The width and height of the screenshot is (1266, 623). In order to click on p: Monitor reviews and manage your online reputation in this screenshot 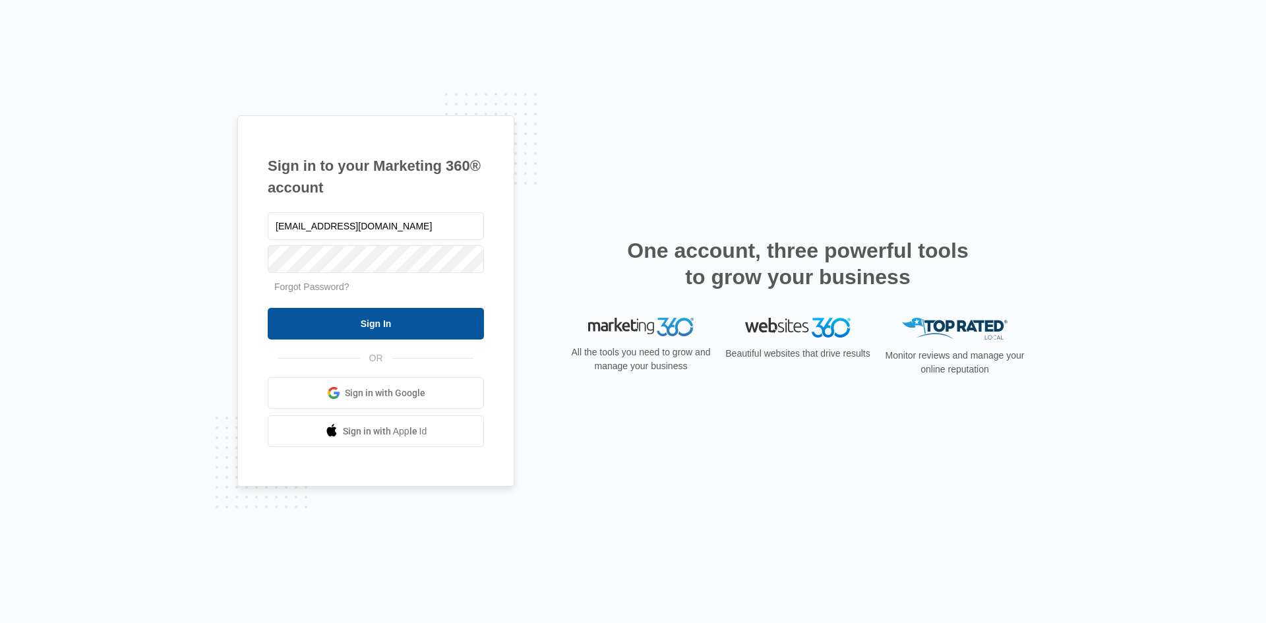, I will do `click(955, 363)`.